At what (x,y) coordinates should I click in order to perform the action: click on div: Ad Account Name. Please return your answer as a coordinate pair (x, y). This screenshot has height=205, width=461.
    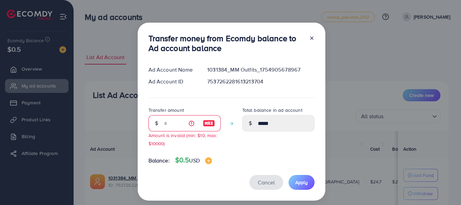
    Looking at the image, I should click on (172, 70).